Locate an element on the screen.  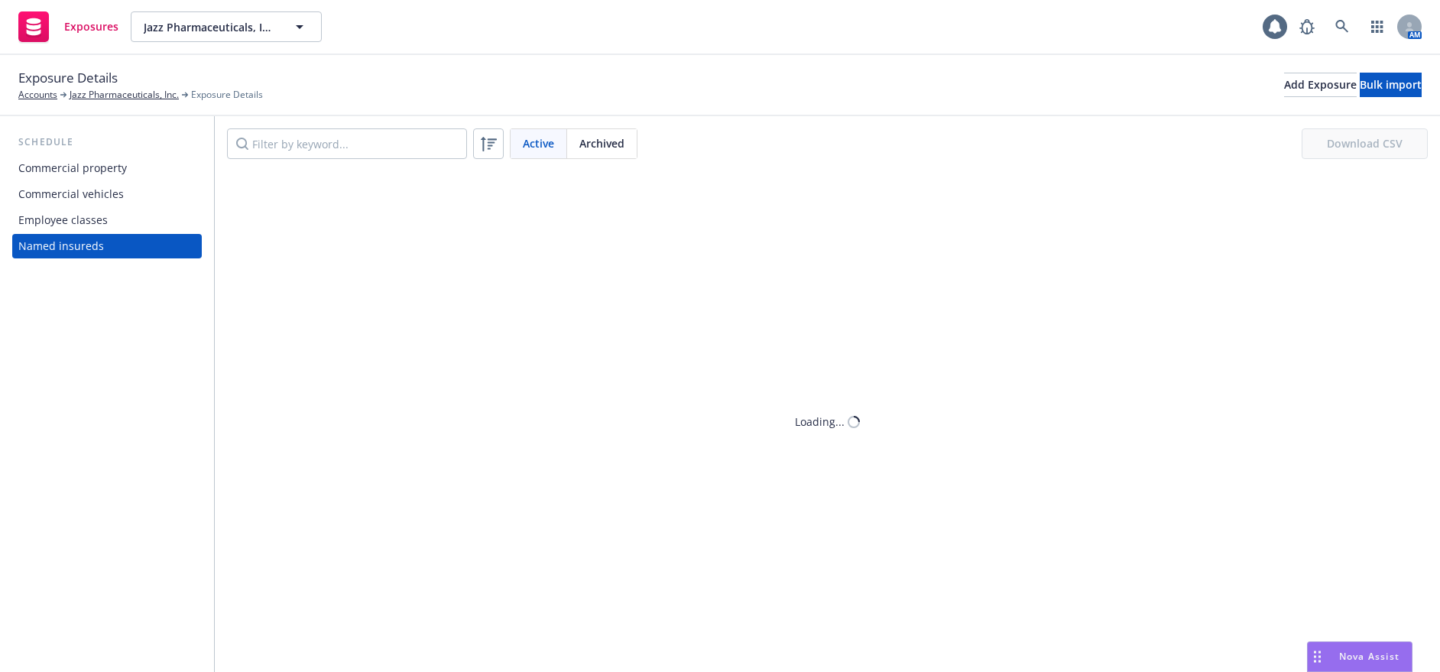
button: Nova Assist is located at coordinates (1360, 657).